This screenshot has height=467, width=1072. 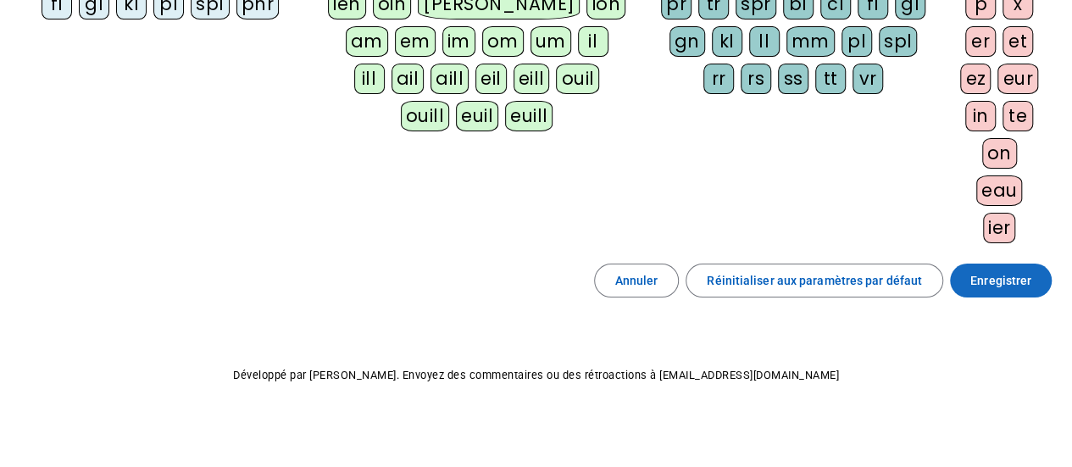 What do you see at coordinates (477, 116) in the screenshot?
I see `div: euil` at bounding box center [477, 116].